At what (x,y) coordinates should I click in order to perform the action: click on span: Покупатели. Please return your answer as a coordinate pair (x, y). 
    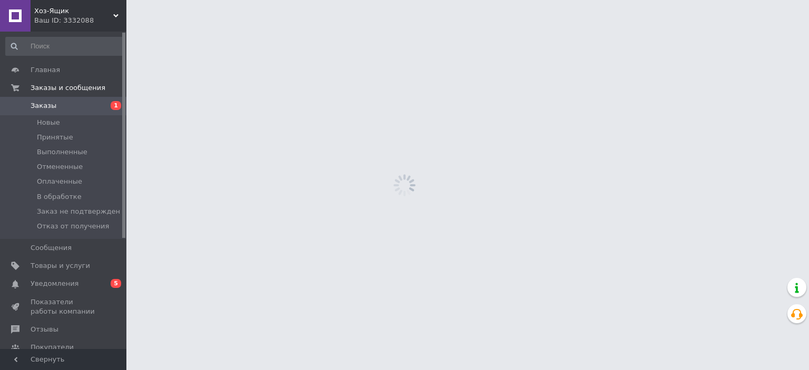
    Looking at the image, I should click on (52, 348).